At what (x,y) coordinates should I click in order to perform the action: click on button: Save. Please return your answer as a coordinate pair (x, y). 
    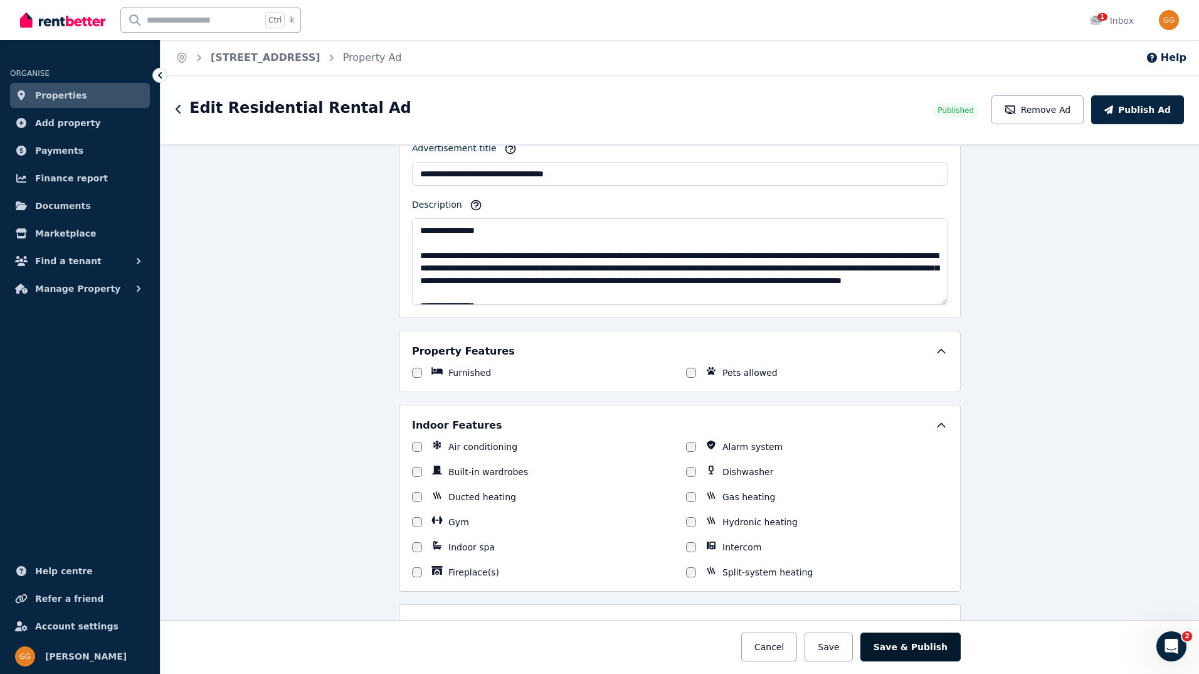
    Looking at the image, I should click on (828, 647).